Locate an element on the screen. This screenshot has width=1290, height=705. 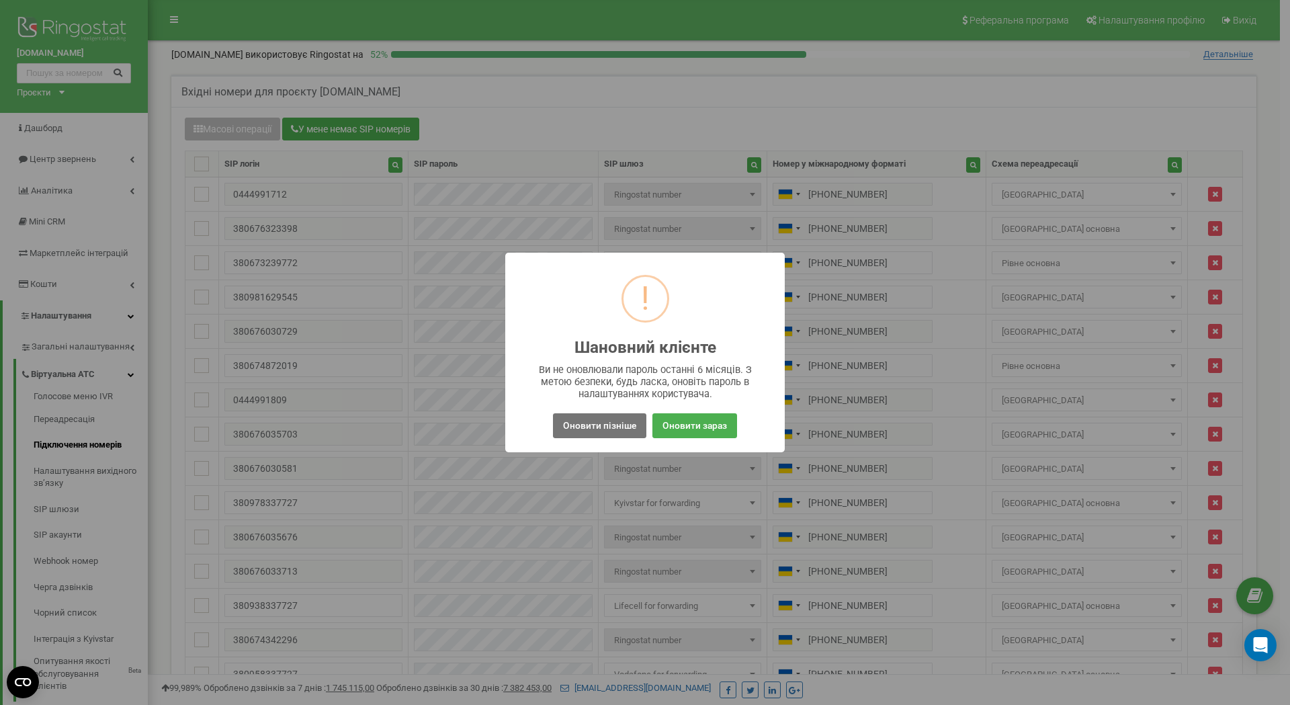
div: Ви не оновлювали пароль останні 6 місяців. З метою безпеки, будь ласка, оновіть пароль в налаштув... is located at coordinates (645, 382).